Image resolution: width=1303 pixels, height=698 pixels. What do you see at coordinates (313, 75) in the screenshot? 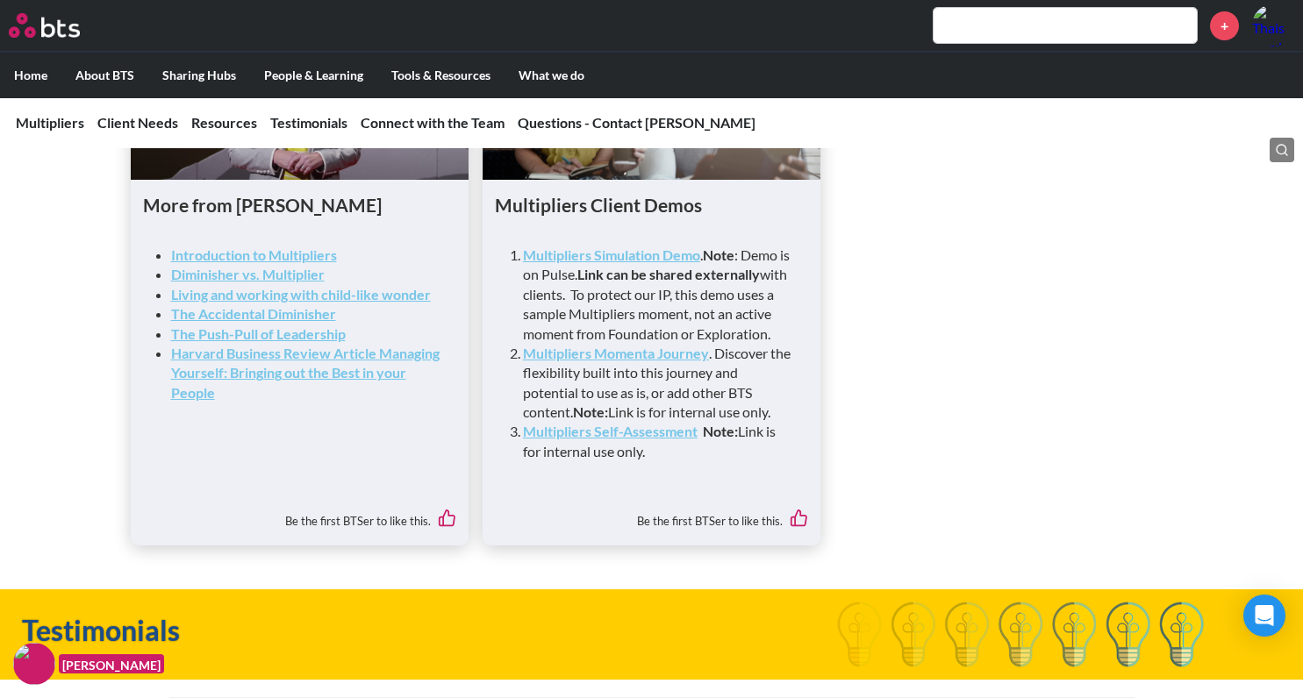
I see `label: People & Learning` at bounding box center [313, 75].